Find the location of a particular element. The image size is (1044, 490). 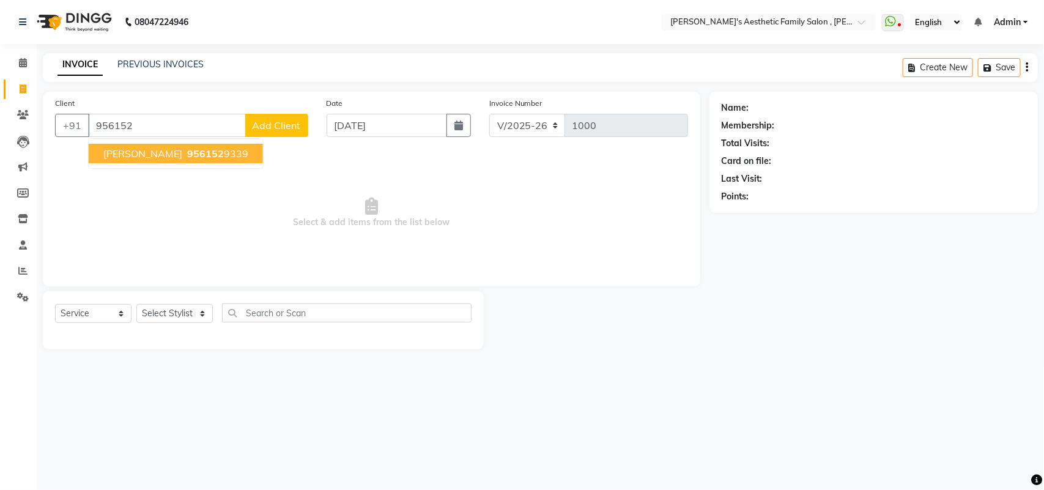

span: 956152 is located at coordinates (205, 153).